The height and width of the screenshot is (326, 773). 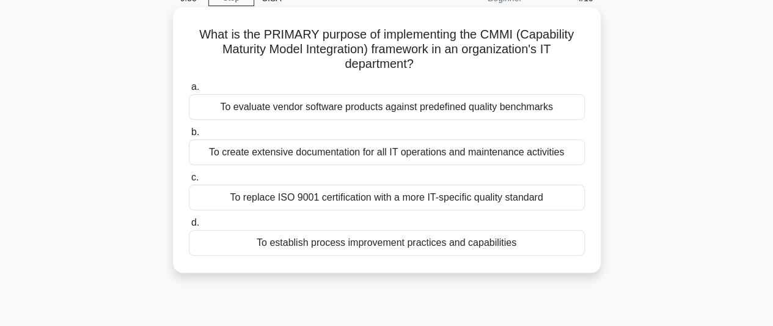 What do you see at coordinates (195, 86) in the screenshot?
I see `span: a.` at bounding box center [195, 86].